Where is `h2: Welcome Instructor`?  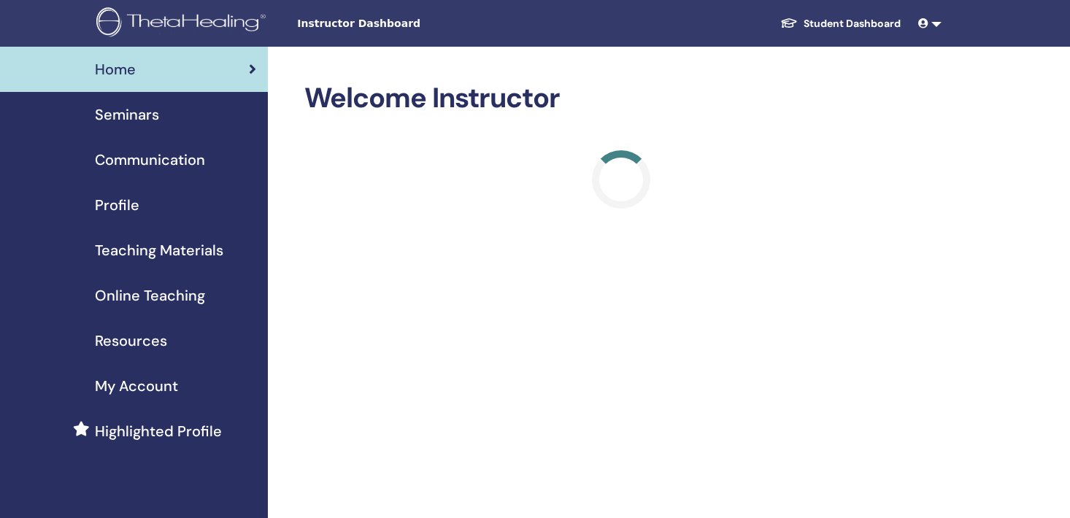
h2: Welcome Instructor is located at coordinates (622, 99).